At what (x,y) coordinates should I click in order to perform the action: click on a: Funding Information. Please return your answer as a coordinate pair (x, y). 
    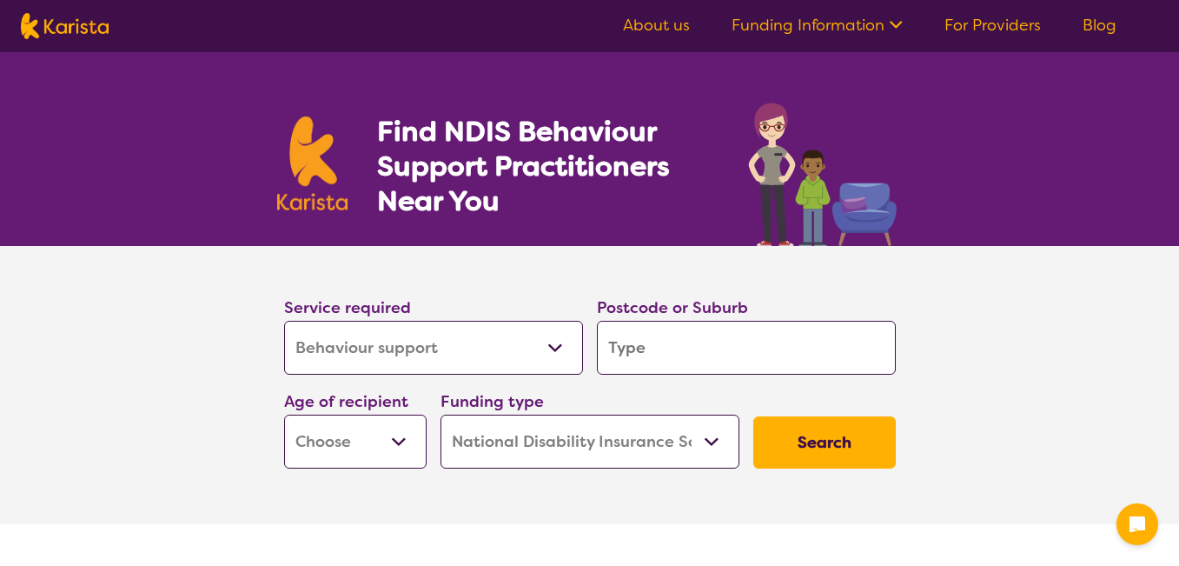
    Looking at the image, I should click on (817, 25).